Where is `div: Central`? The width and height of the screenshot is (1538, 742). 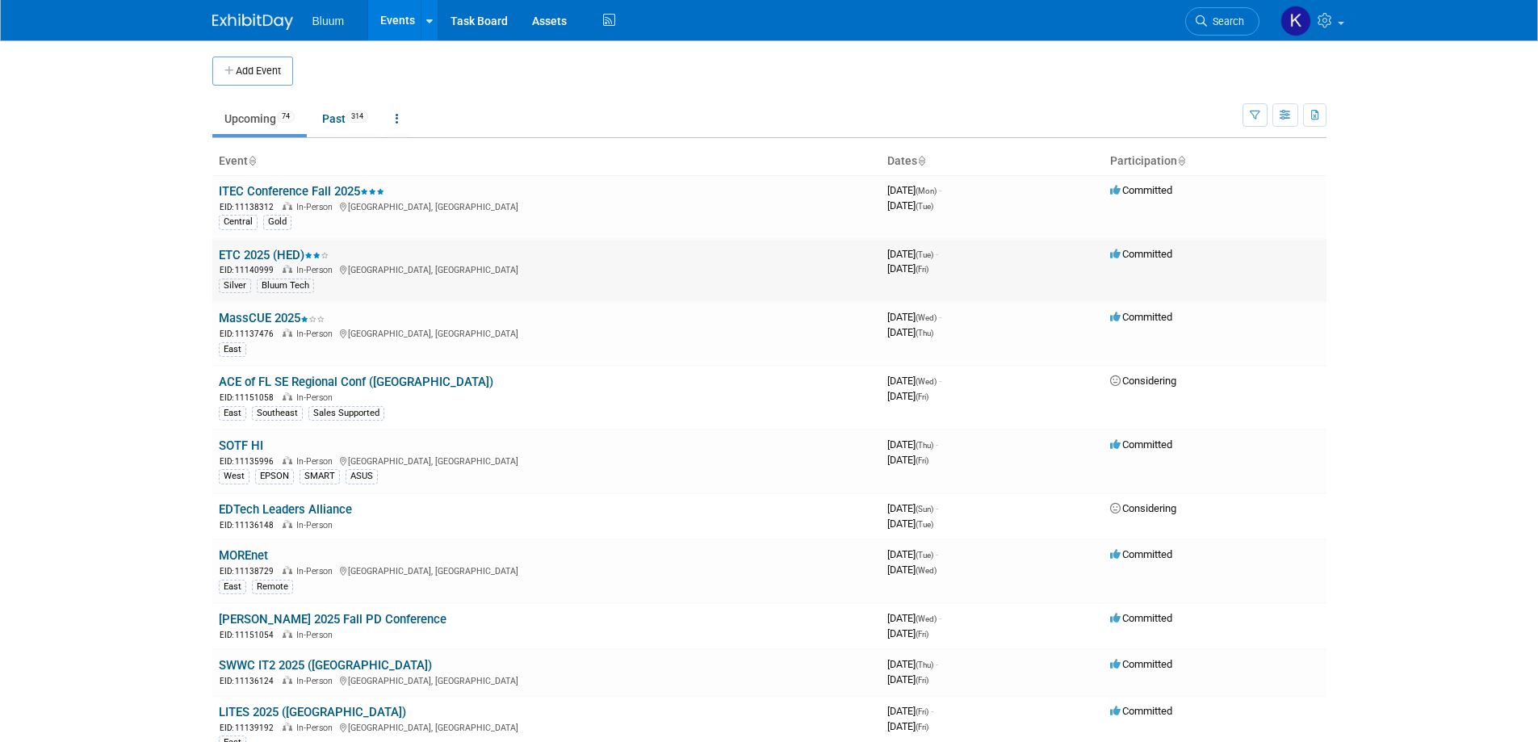 div: Central is located at coordinates (238, 222).